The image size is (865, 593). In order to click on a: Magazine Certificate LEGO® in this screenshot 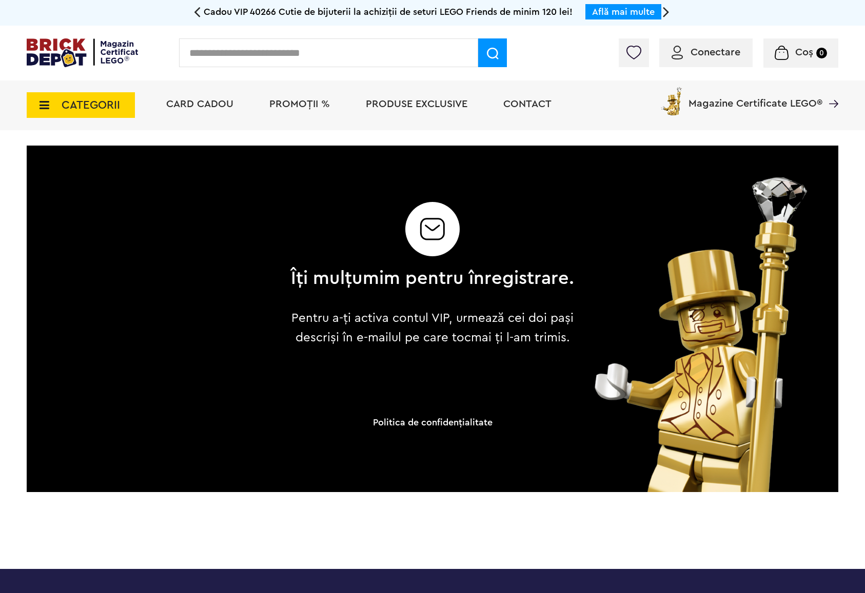, I will do `click(830, 90)`.